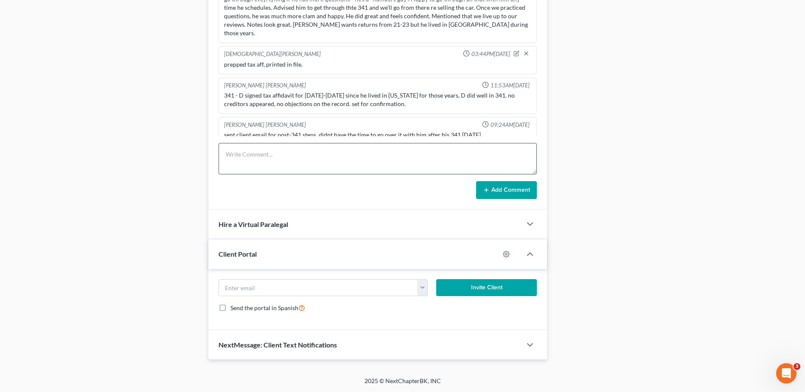 This screenshot has height=392, width=805. What do you see at coordinates (278, 345) in the screenshot?
I see `span: NextMessage: Client Text Notifications` at bounding box center [278, 345].